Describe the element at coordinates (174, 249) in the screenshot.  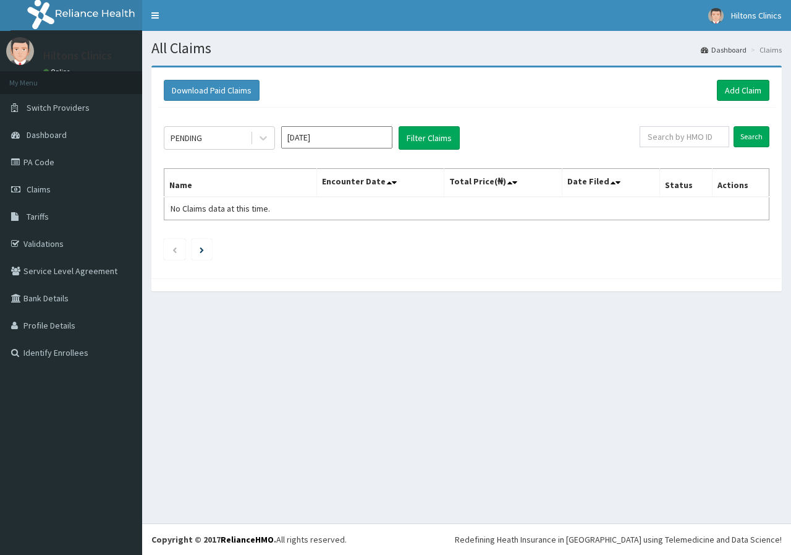
I see `a: Previous page` at that location.